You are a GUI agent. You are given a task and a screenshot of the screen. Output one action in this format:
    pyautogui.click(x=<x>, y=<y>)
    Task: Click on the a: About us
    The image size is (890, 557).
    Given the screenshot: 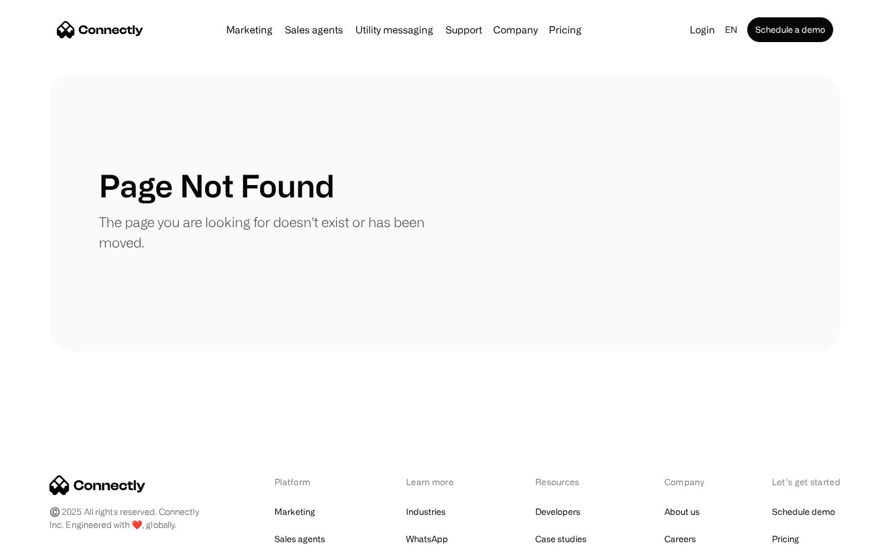 What is the action you would take?
    pyautogui.click(x=682, y=511)
    